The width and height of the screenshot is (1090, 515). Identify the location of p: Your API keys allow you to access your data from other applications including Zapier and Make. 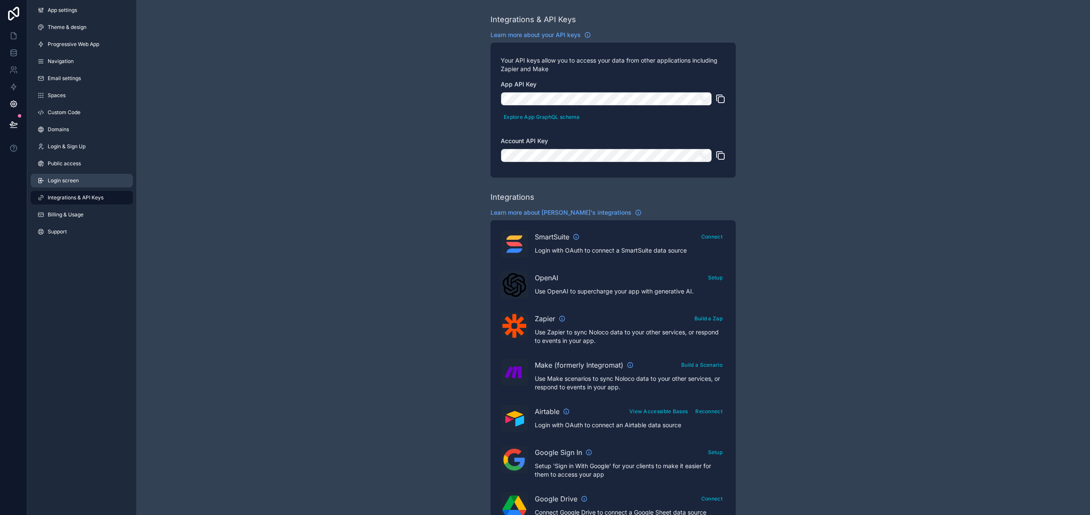
(613, 65).